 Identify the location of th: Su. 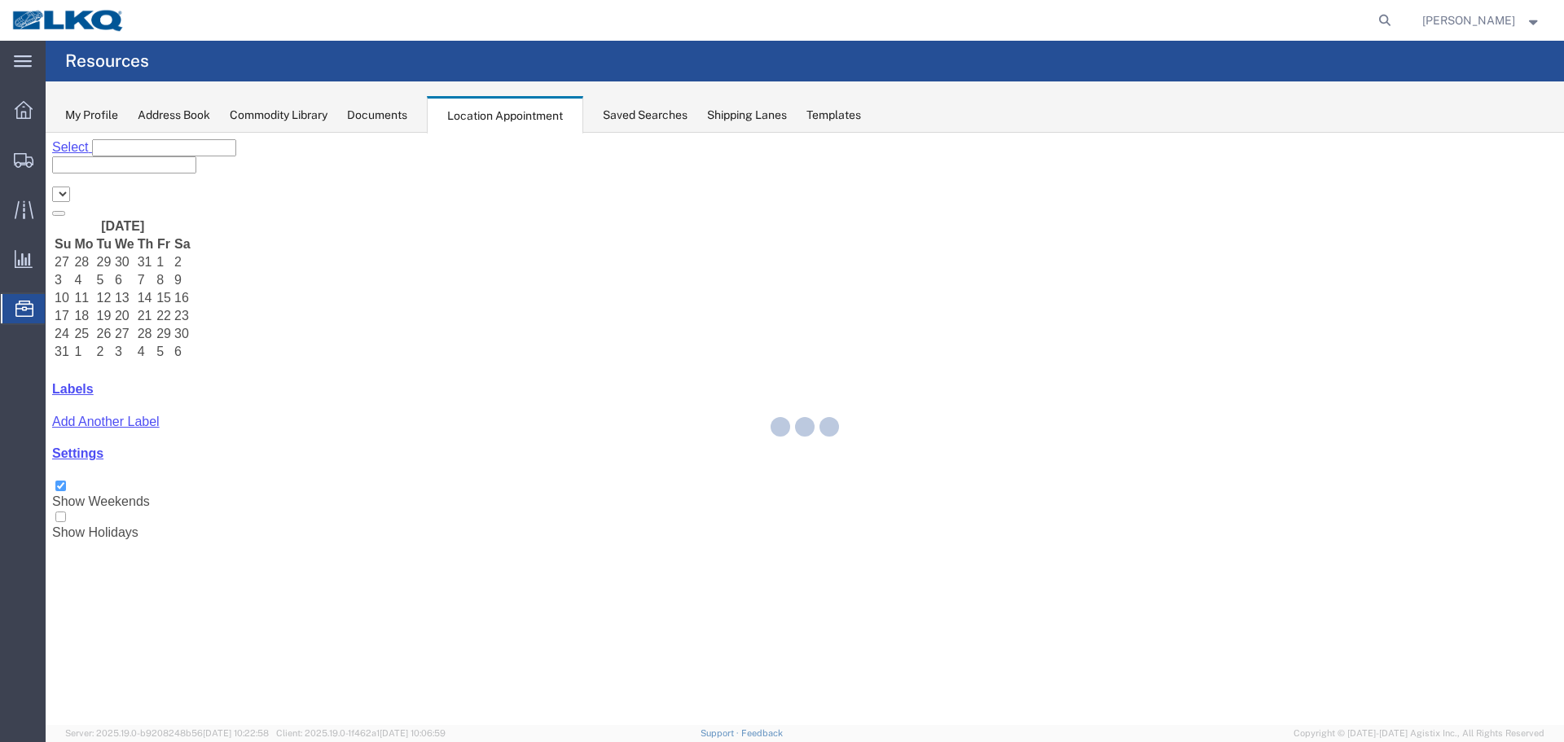
(17, 112).